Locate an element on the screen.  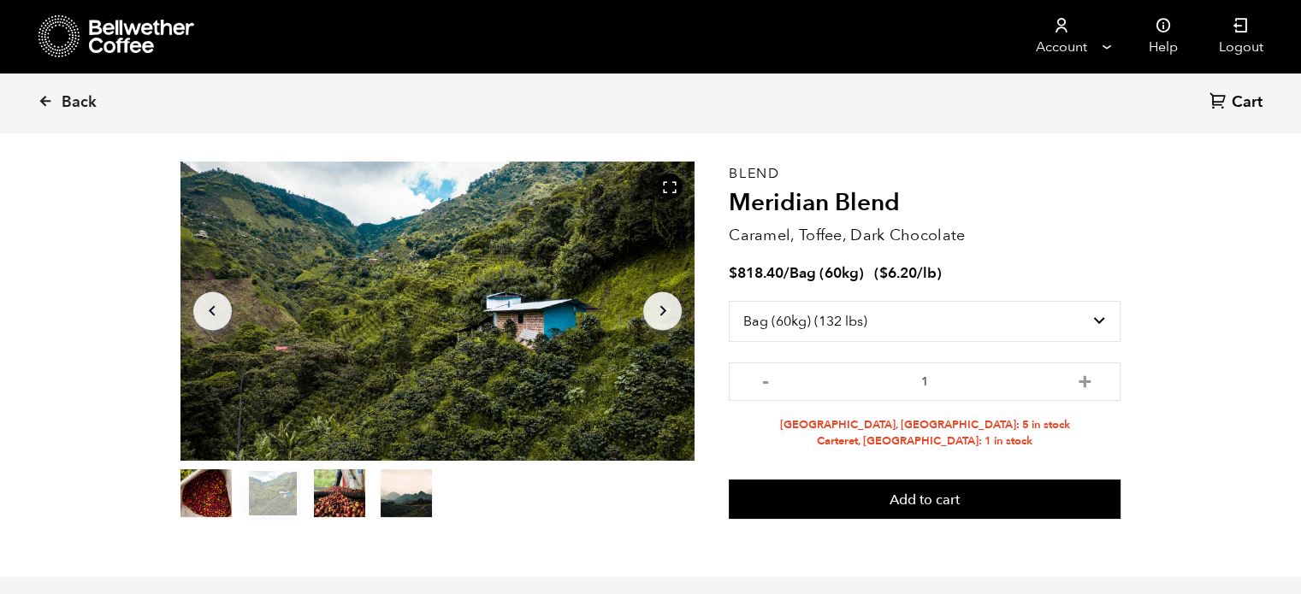
h2: Meridian Blend is located at coordinates (924, 204).